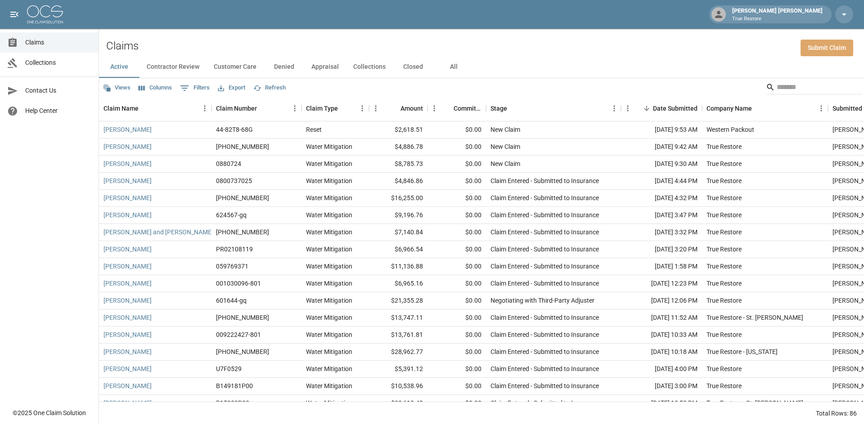 Image resolution: width=864 pixels, height=425 pixels. What do you see at coordinates (232, 266) in the screenshot?
I see `div: 059769371` at bounding box center [232, 266].